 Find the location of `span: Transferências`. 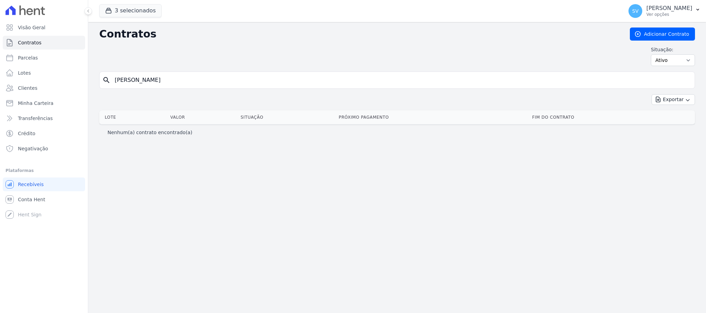

span: Transferências is located at coordinates (35, 118).